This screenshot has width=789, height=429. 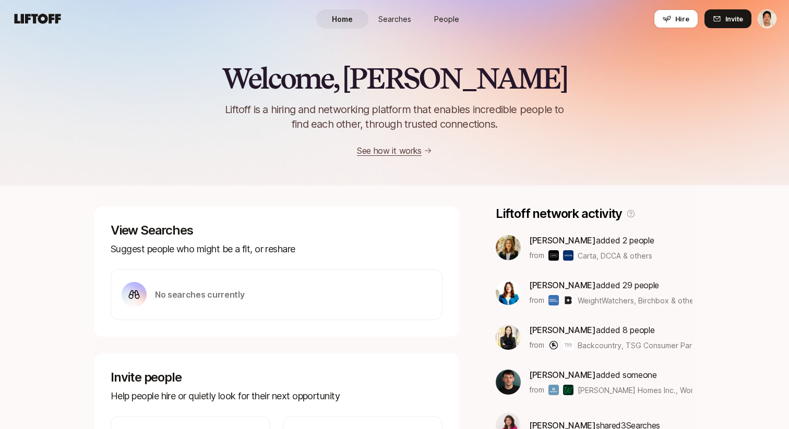 I want to click on span: WeightWatchers, Birchbox & others, so click(x=638, y=300).